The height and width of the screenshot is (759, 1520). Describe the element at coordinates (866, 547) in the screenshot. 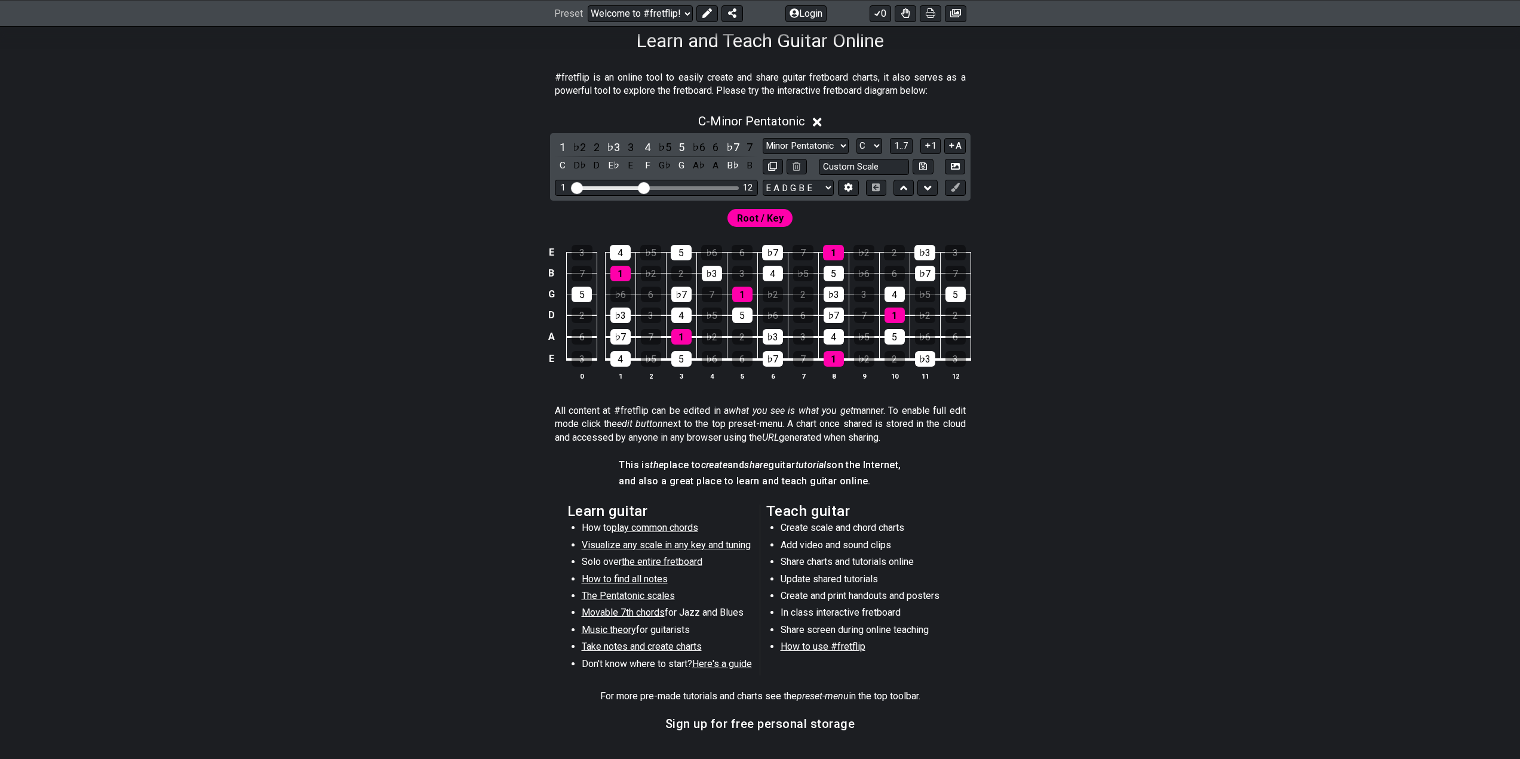

I see `li: Add video and sound clips` at that location.